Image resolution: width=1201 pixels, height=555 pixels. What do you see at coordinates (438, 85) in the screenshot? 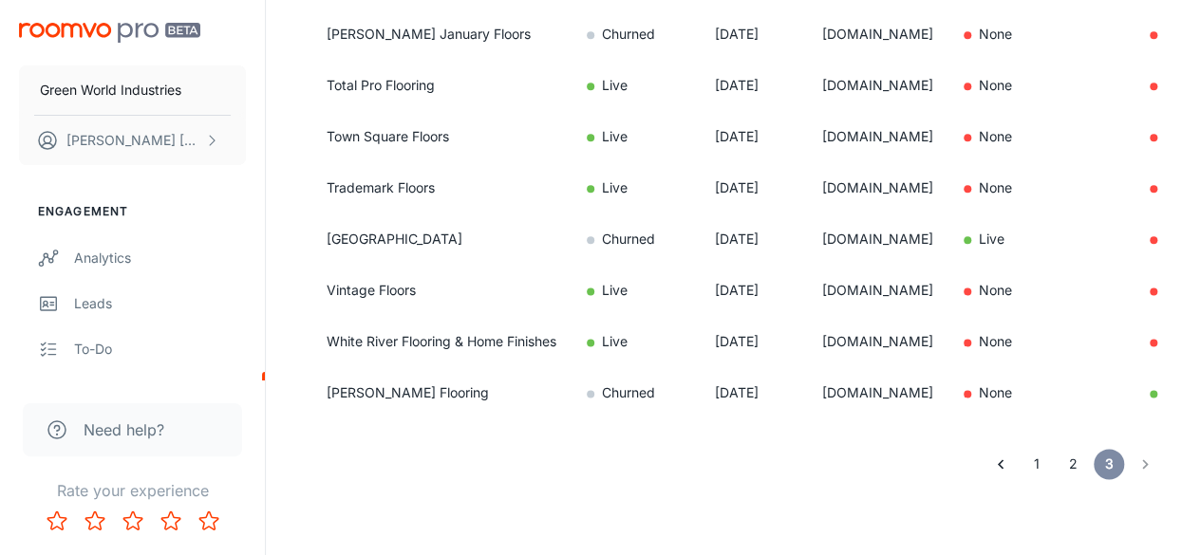
I see `td: Total Pro Flooring` at bounding box center [438, 85].